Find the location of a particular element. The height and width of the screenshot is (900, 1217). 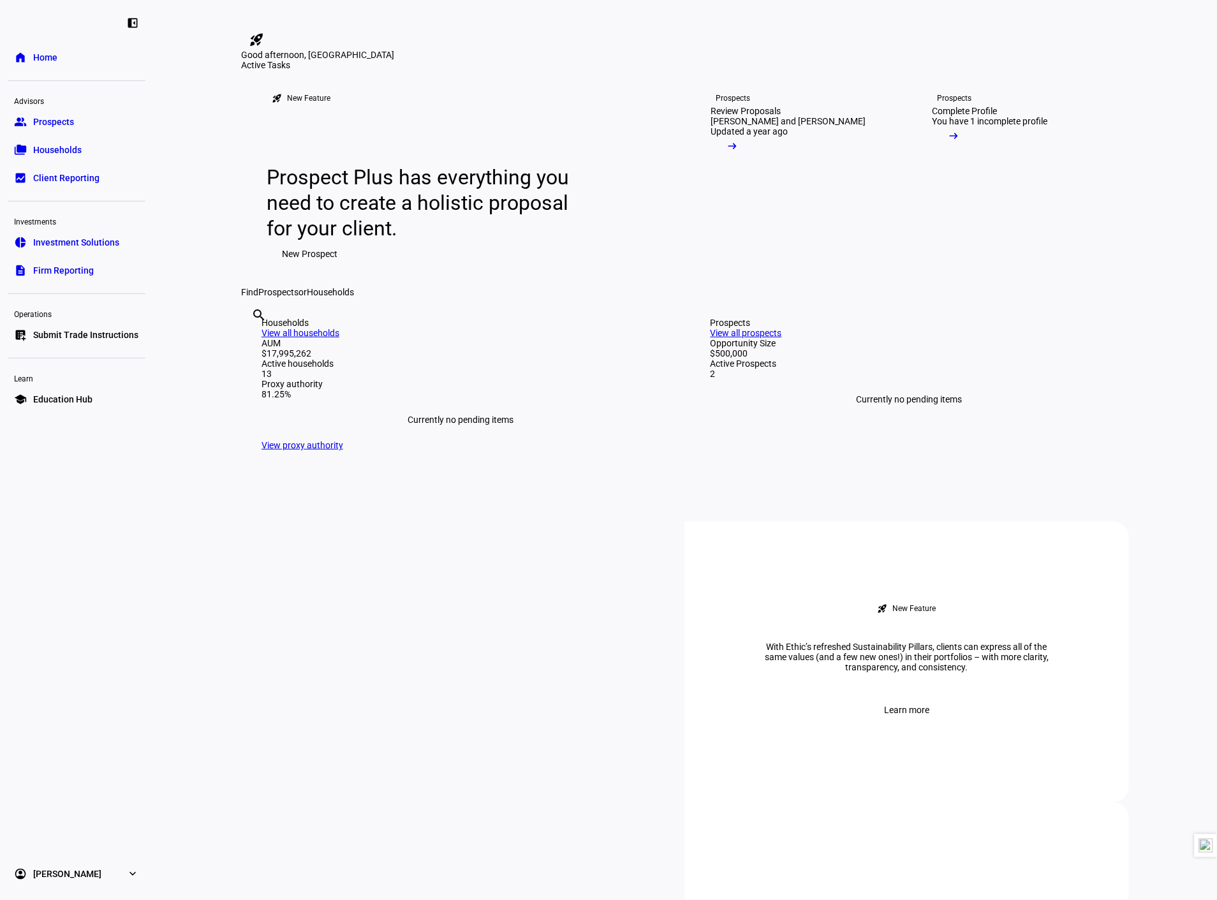

div: 13 is located at coordinates (461, 374).